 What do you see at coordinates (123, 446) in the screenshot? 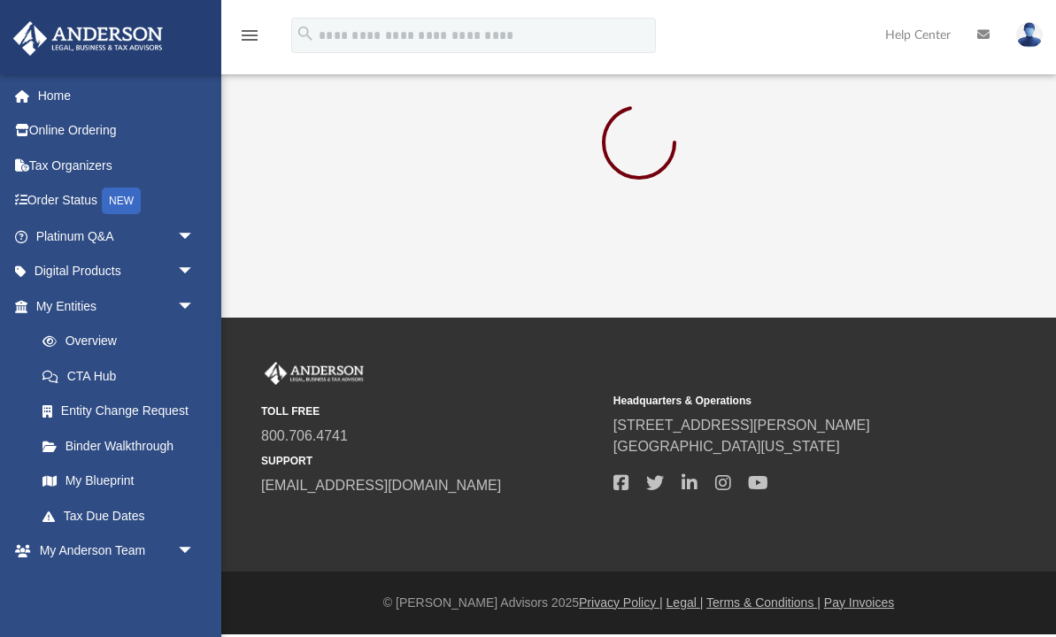
I see `a: Binder Walkthrough` at bounding box center [123, 446].